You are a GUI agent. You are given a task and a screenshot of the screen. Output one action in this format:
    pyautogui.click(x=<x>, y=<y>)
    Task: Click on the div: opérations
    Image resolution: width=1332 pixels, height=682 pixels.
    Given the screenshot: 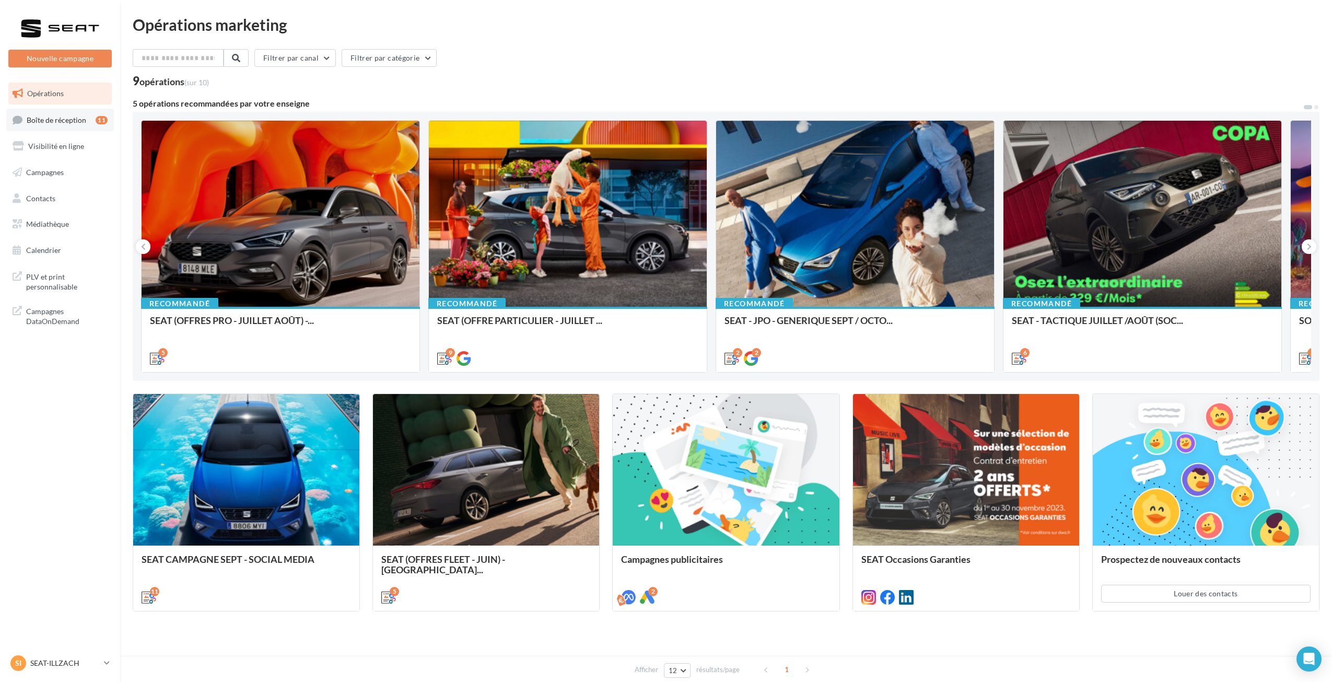 What is the action you would take?
    pyautogui.click(x=174, y=81)
    